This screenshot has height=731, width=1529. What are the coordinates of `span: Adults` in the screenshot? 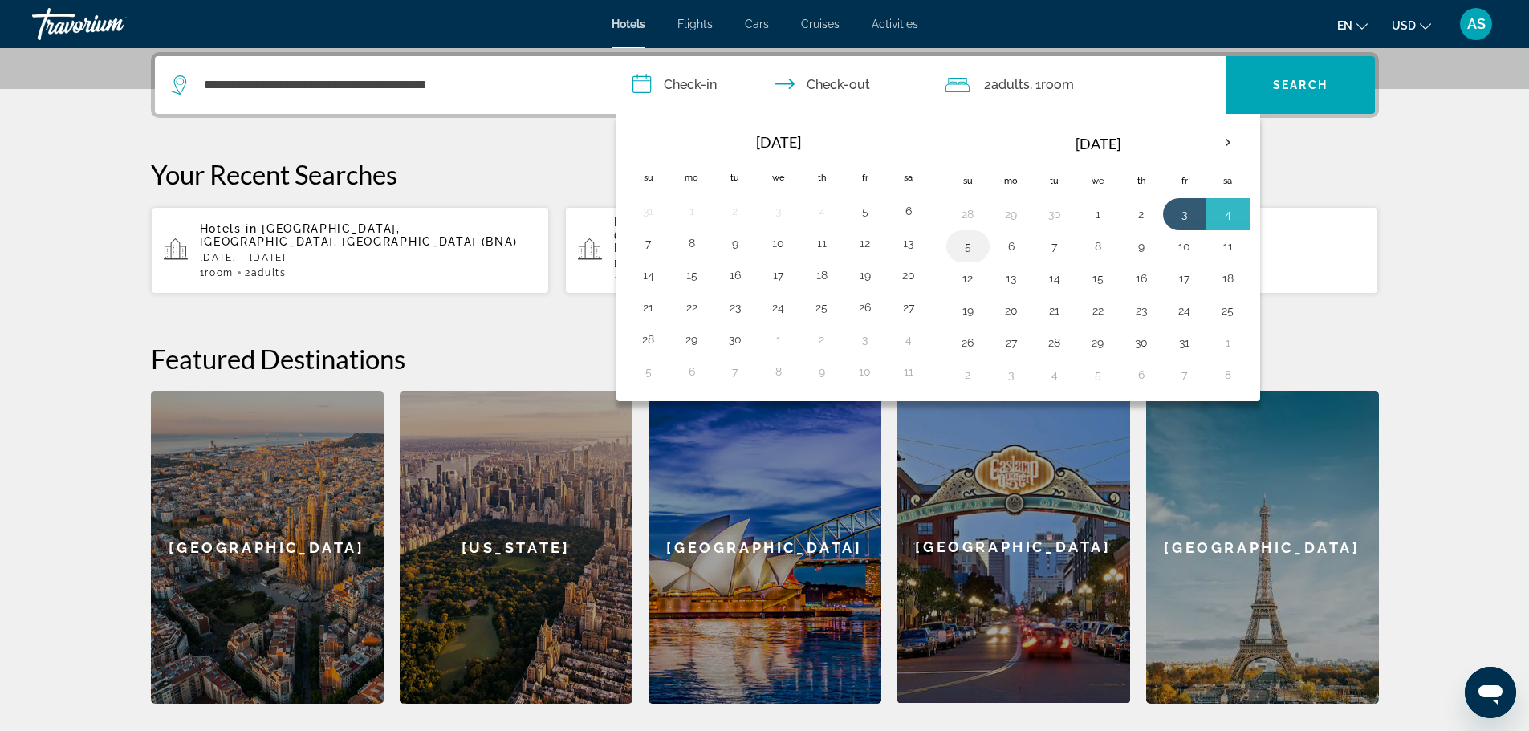 It's located at (1011, 84).